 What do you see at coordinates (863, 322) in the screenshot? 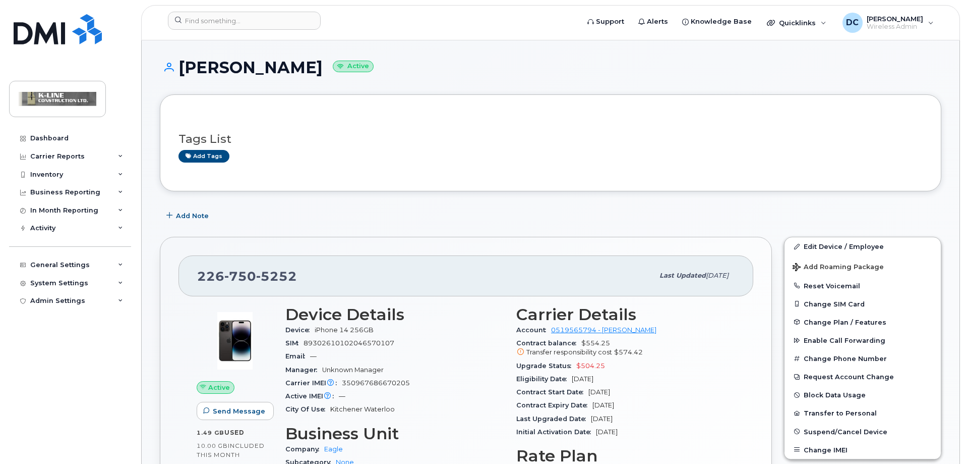
I see `button: Change Plan / Features` at bounding box center [863, 322].